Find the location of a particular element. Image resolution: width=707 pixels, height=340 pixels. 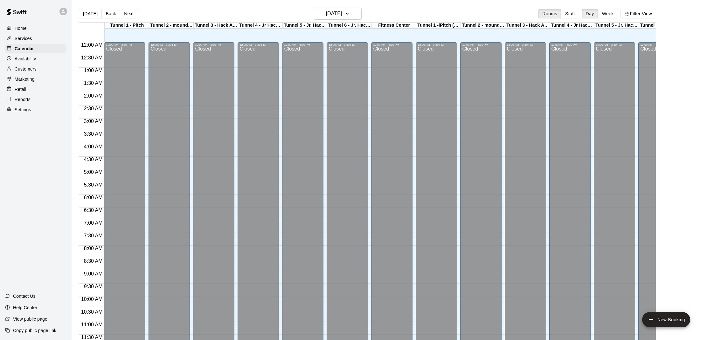

p: Marketing is located at coordinates (24, 79).